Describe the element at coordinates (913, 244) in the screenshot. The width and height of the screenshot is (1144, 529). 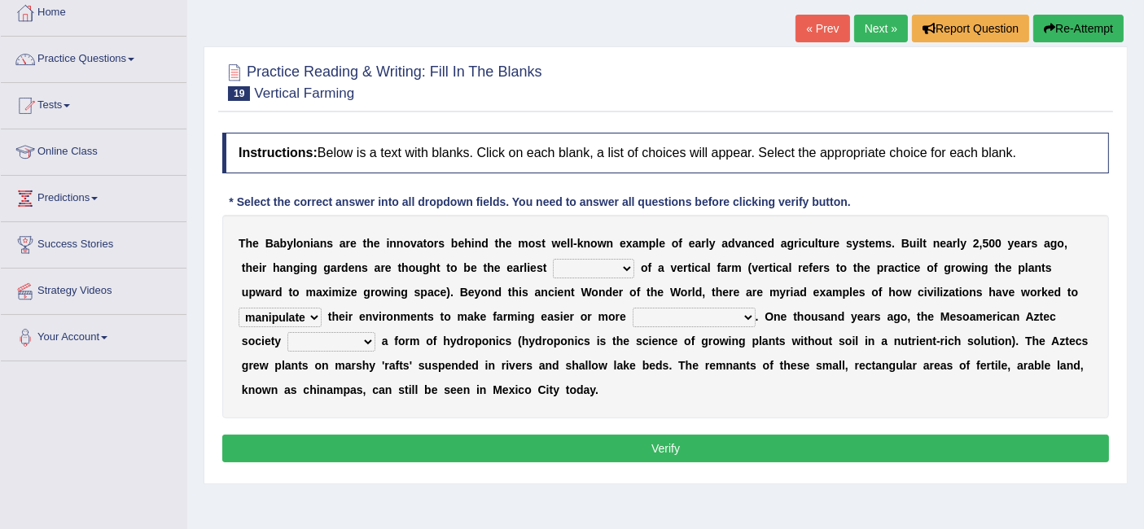
I see `b: u` at that location.